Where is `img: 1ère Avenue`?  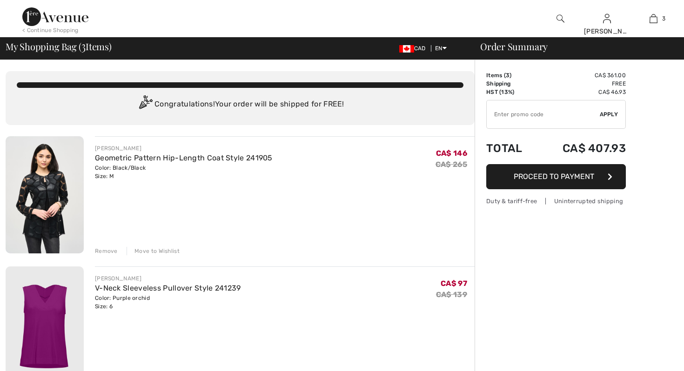 img: 1ère Avenue is located at coordinates (55, 17).